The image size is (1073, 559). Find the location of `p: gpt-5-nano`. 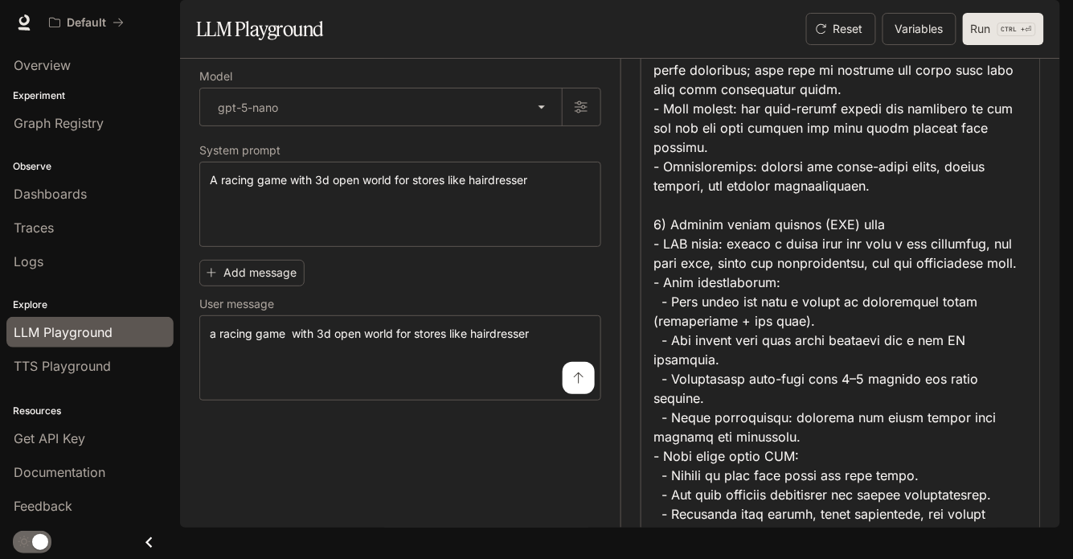

p: gpt-5-nano is located at coordinates (248, 107).